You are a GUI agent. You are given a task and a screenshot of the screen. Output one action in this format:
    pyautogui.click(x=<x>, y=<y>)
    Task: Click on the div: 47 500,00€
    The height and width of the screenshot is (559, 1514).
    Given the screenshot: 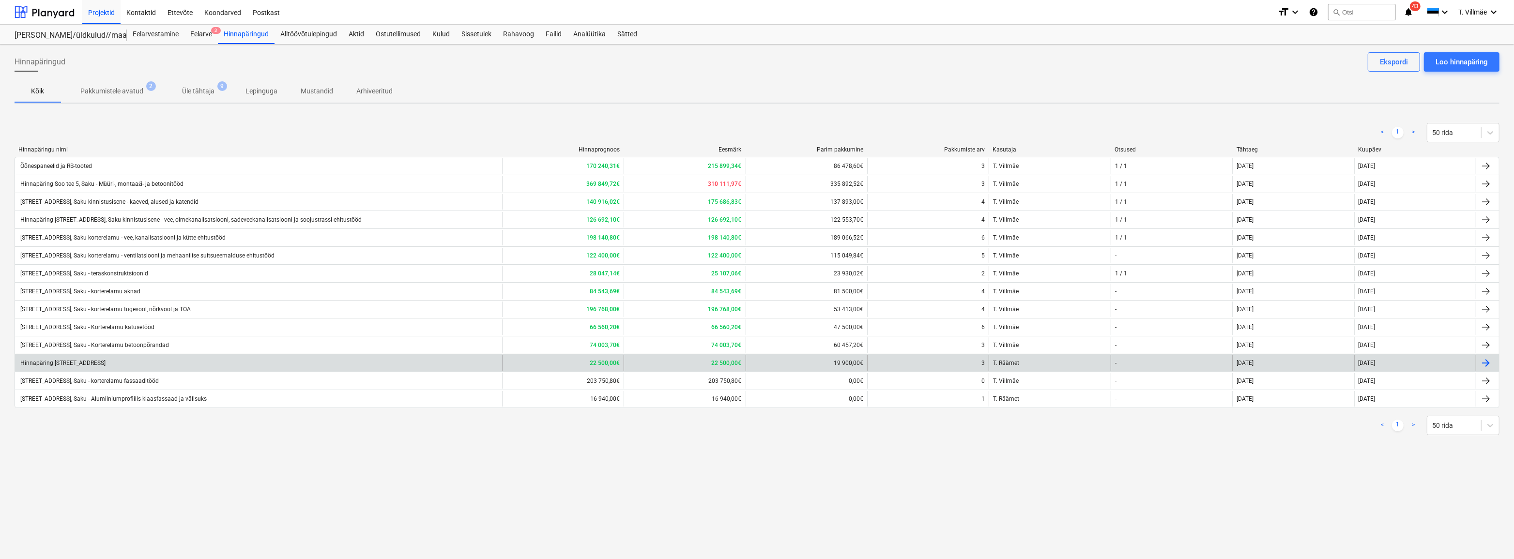 What is the action you would take?
    pyautogui.click(x=806, y=327)
    